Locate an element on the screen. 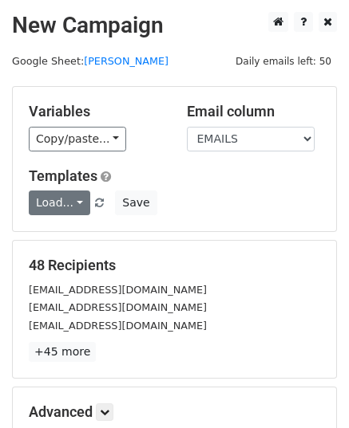 This screenshot has width=349, height=428. div: Chat Widget is located at coordinates (309, 390).